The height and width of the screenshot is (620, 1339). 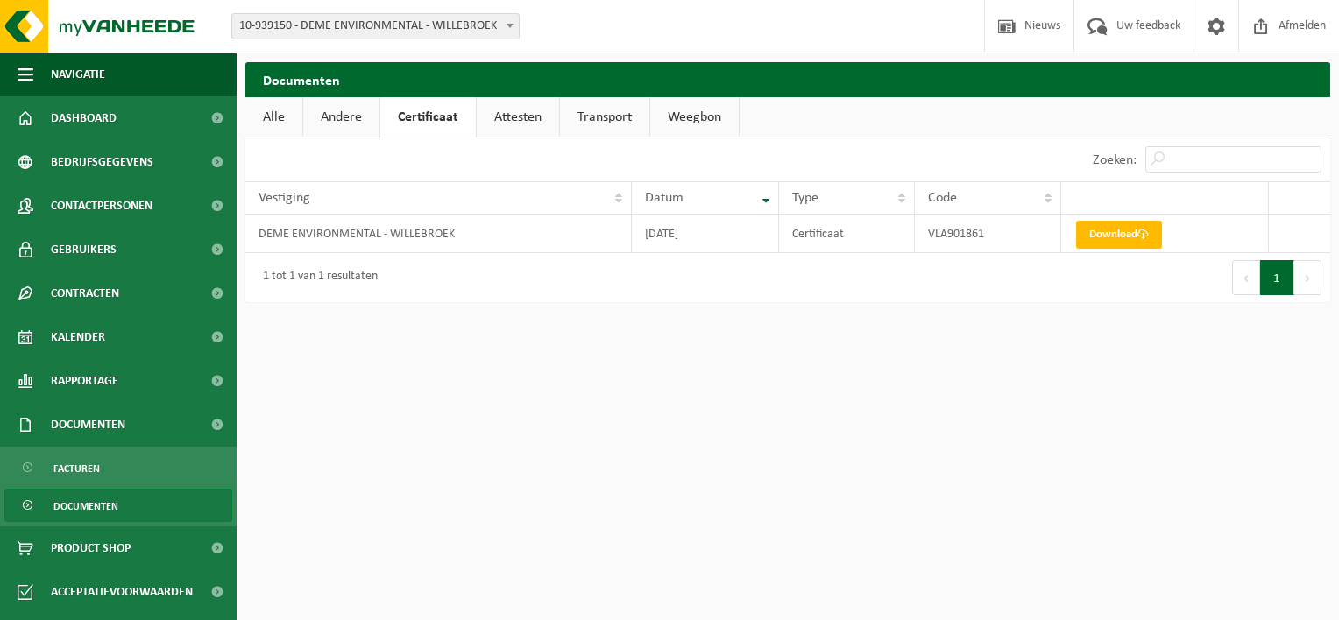 What do you see at coordinates (78, 337) in the screenshot?
I see `span: Kalender` at bounding box center [78, 337].